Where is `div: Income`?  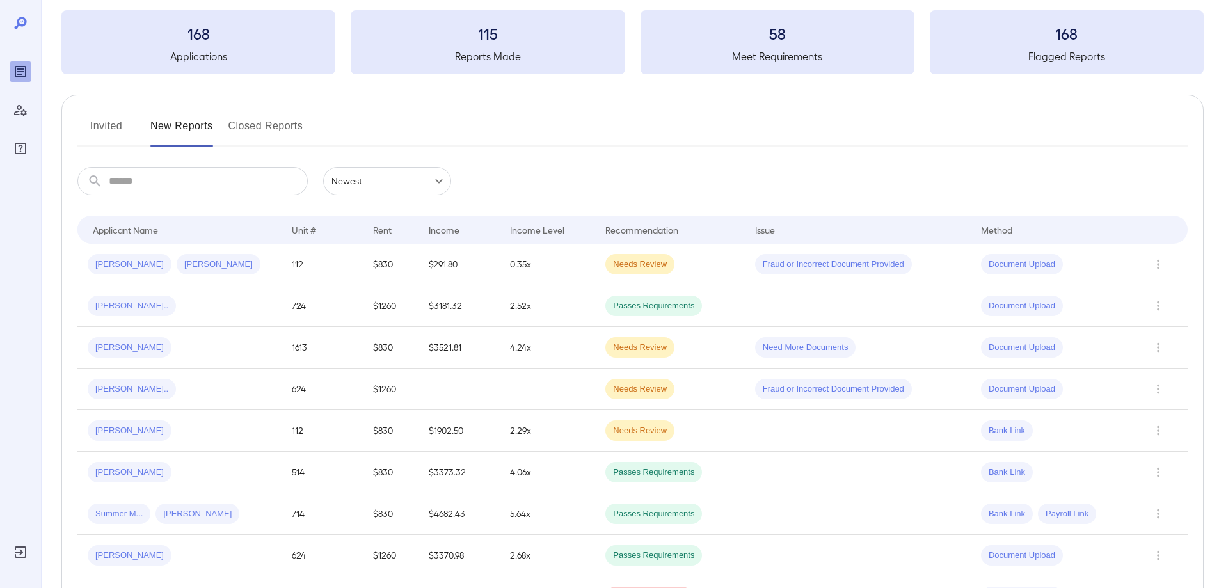
div: Income is located at coordinates (444, 230).